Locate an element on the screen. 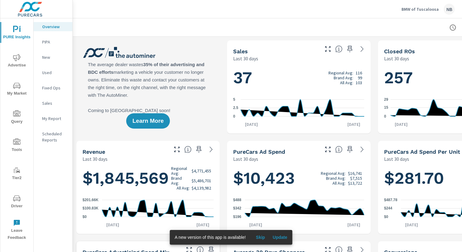  span: A new version of this app is available! is located at coordinates (210, 237).